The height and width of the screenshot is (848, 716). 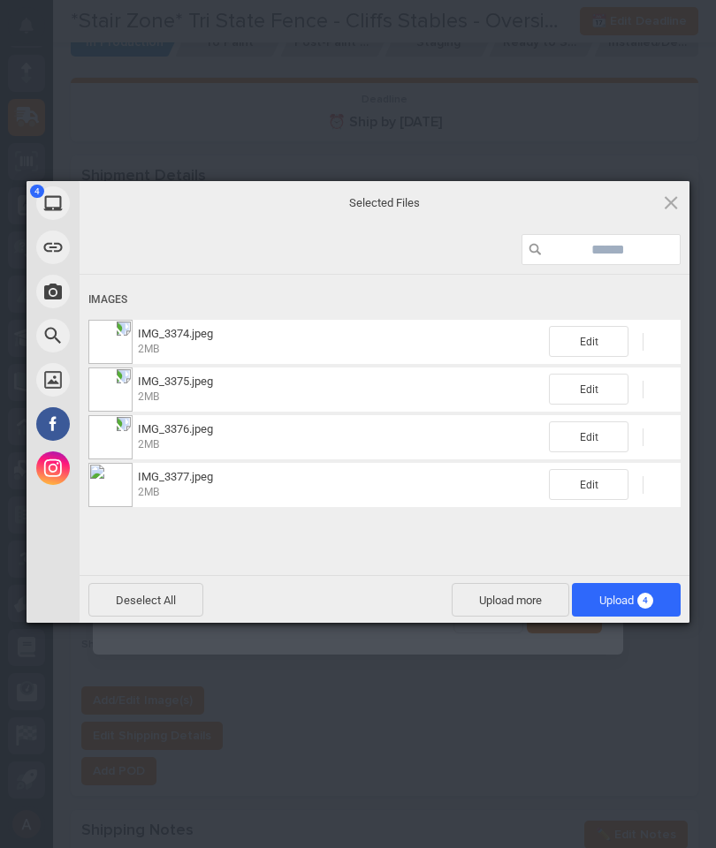 I want to click on div: Unsplash, so click(x=133, y=380).